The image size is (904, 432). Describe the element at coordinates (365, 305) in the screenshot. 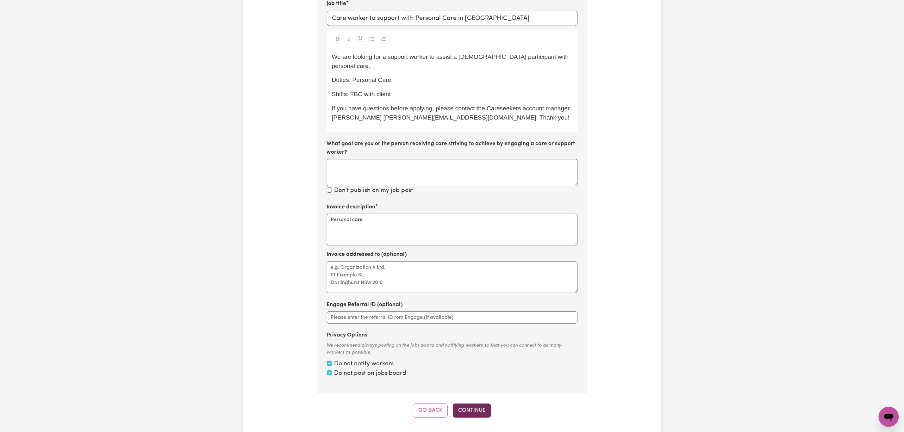

I see `label: Engage Referral ID (optional)` at that location.